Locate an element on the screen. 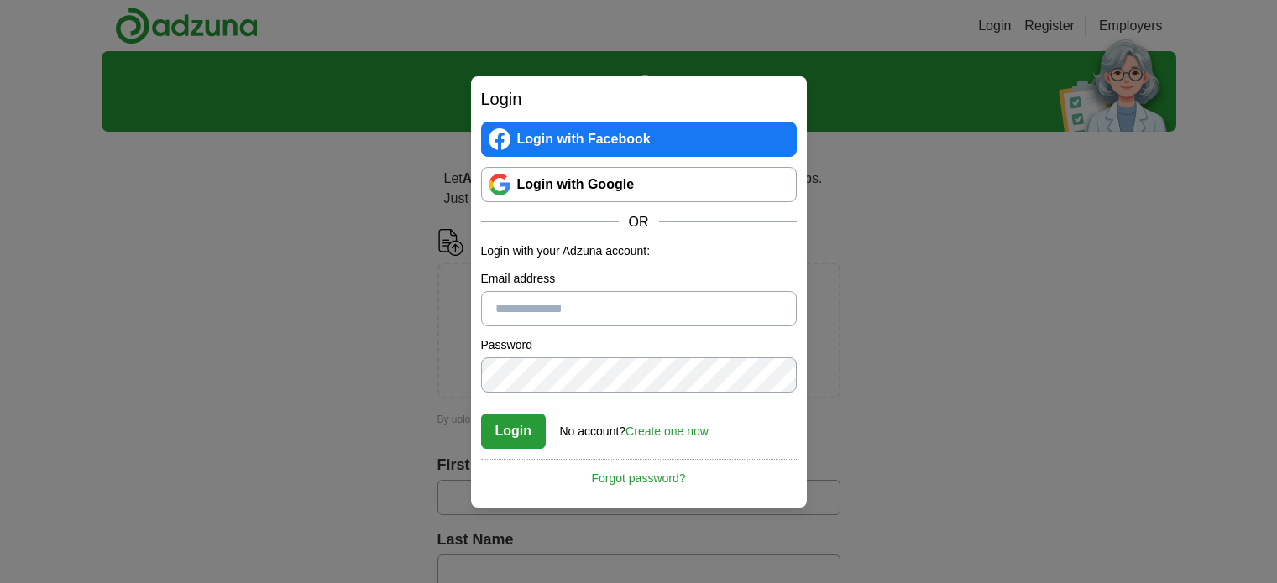 This screenshot has height=583, width=1277. h2: Login is located at coordinates (639, 99).